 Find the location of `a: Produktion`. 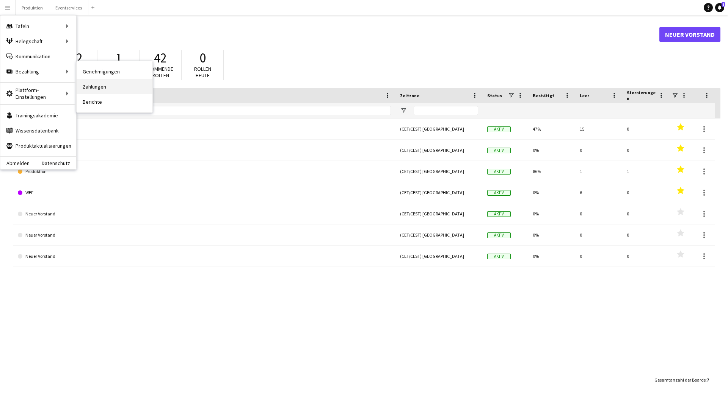

a: Produktion is located at coordinates (204, 172).